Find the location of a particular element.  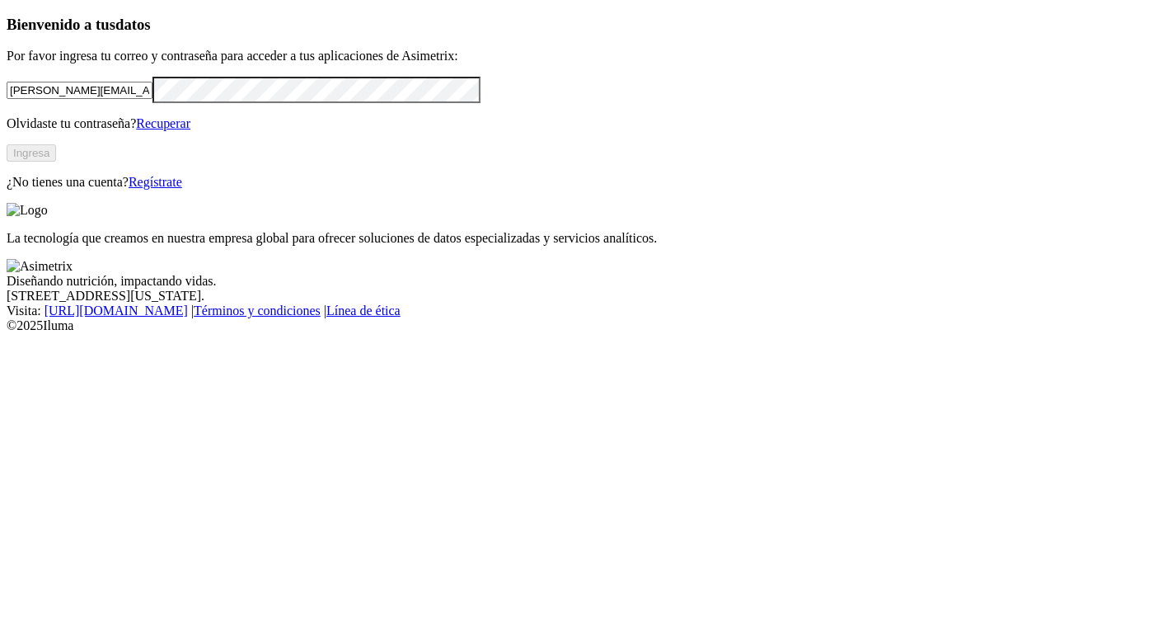

a: Recuperar is located at coordinates (163, 123).